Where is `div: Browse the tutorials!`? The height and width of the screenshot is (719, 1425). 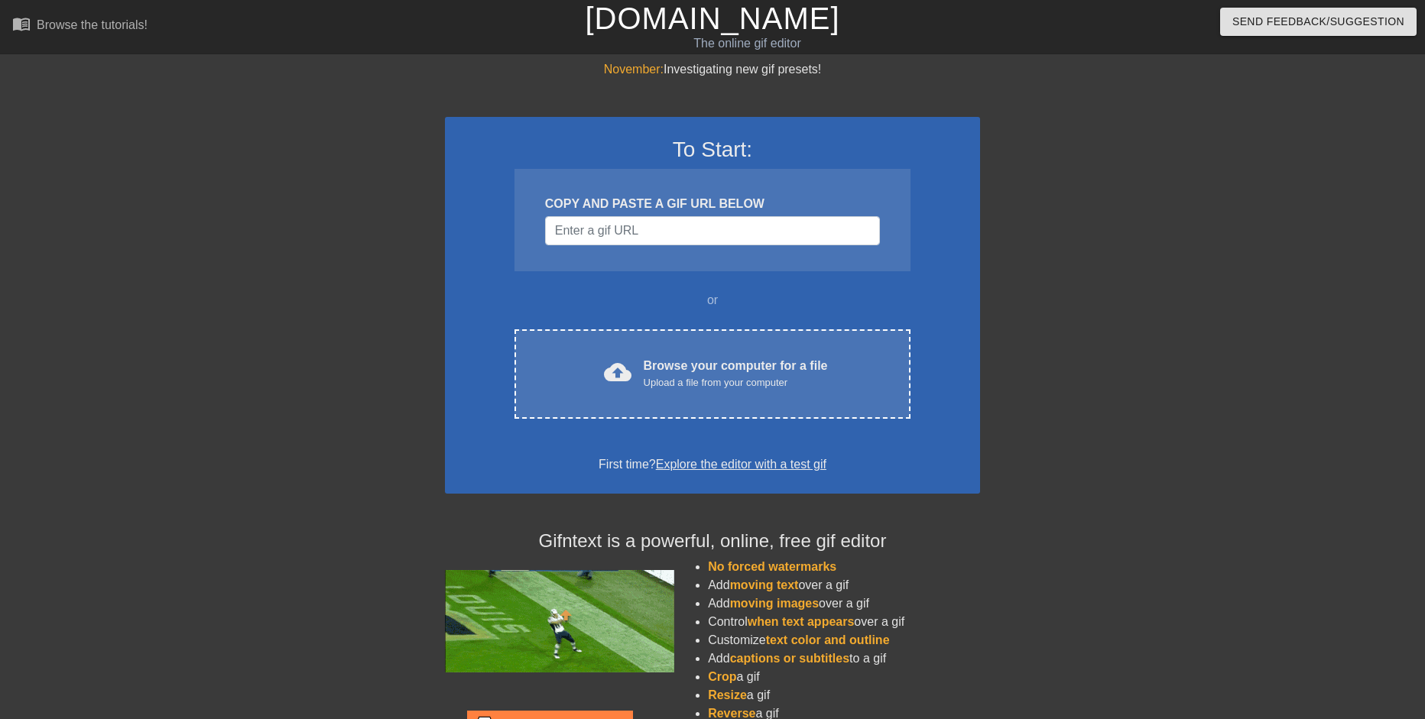
div: Browse the tutorials! is located at coordinates (92, 24).